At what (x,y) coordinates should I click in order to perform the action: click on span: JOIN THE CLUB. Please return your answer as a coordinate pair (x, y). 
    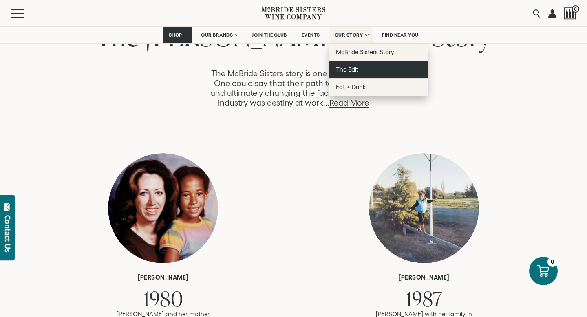
    Looking at the image, I should click on (269, 35).